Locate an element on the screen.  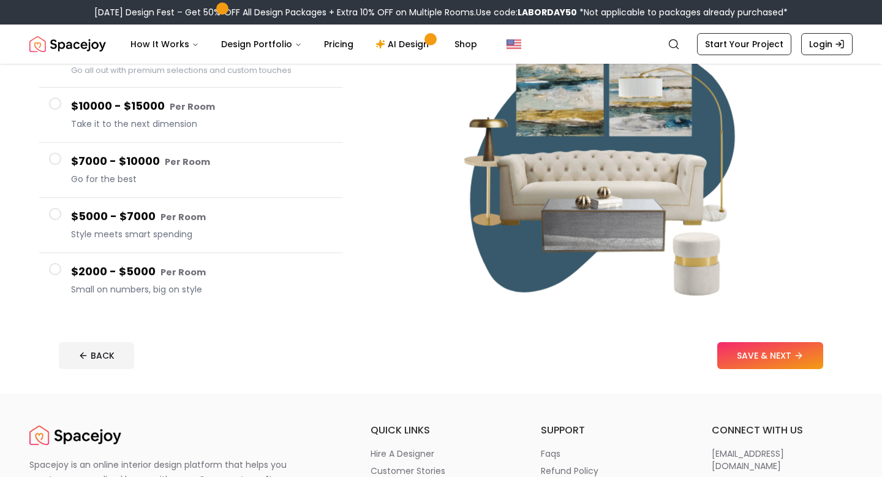
h6: support is located at coordinates (611, 430).